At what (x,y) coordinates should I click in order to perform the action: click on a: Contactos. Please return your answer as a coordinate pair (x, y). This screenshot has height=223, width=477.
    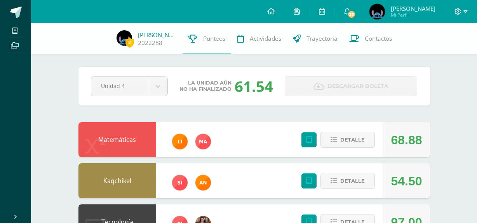
    Looking at the image, I should click on (371, 39).